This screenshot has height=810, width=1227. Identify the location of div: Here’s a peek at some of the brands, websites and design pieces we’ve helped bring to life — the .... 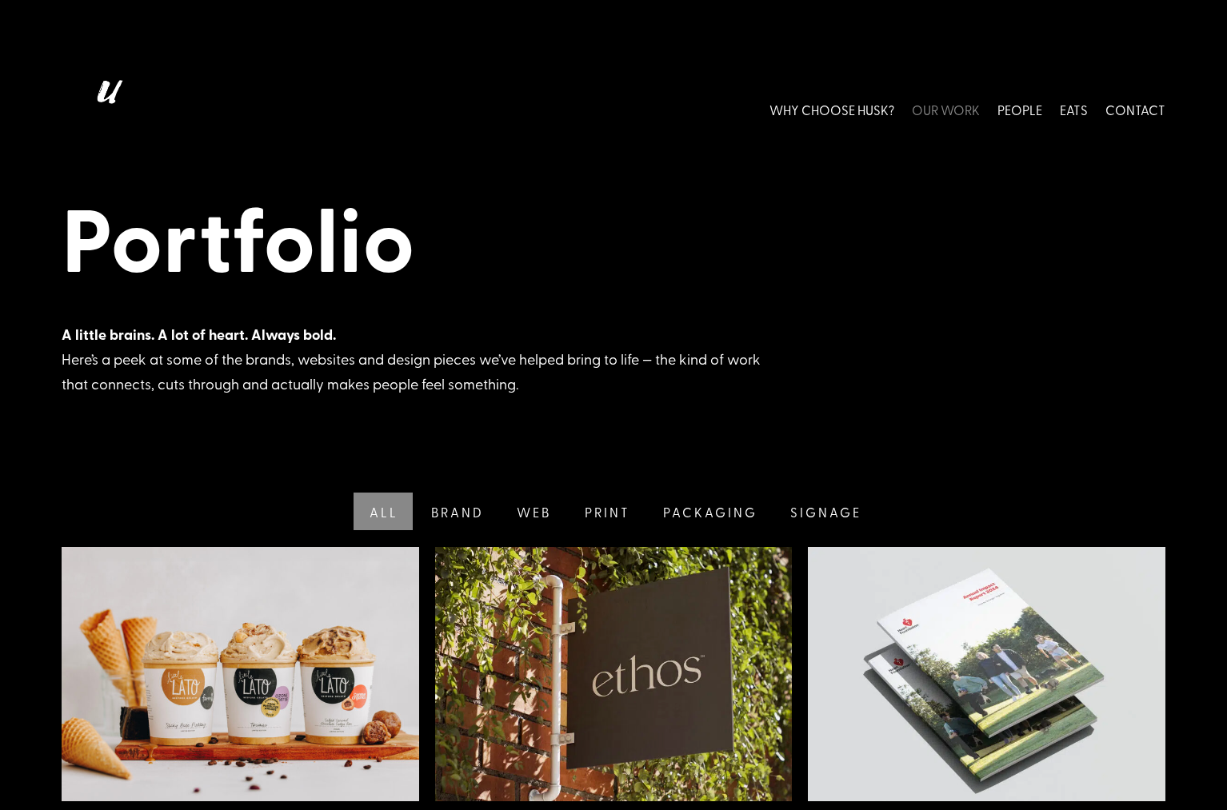
(422, 359).